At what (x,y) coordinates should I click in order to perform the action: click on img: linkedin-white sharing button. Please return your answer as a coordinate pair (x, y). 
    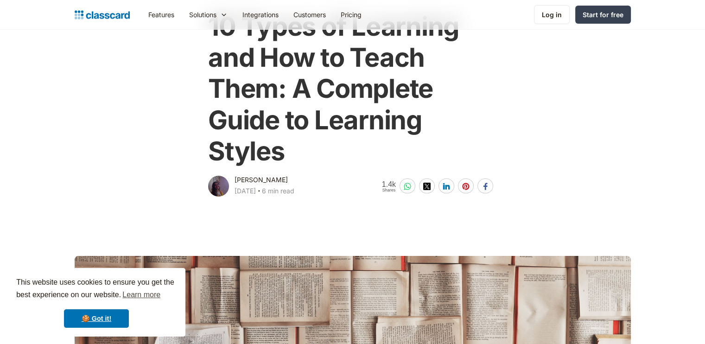
    Looking at the image, I should click on (447, 186).